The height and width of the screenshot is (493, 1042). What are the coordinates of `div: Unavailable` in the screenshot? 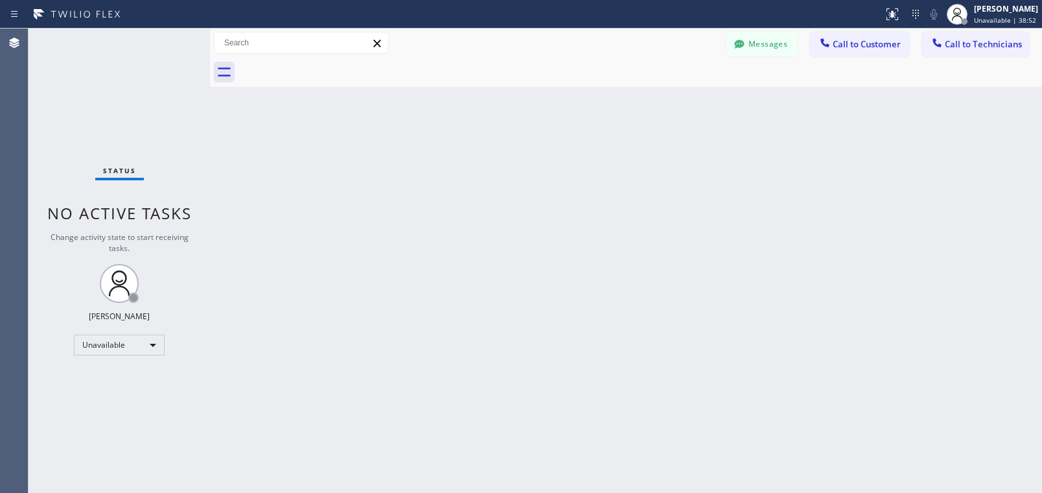 It's located at (119, 345).